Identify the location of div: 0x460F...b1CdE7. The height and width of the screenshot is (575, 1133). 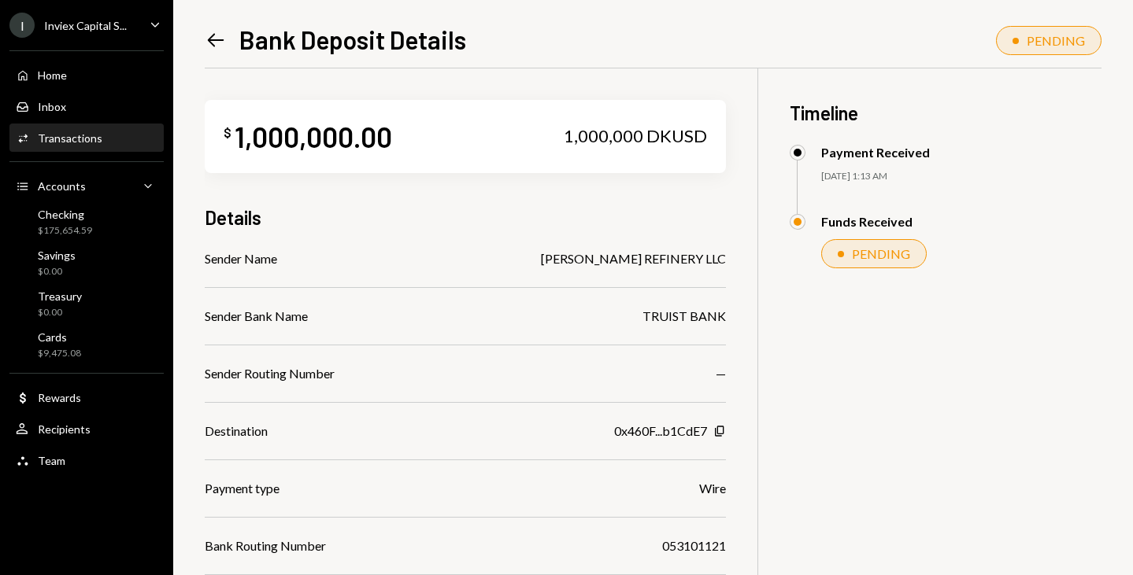
(660, 431).